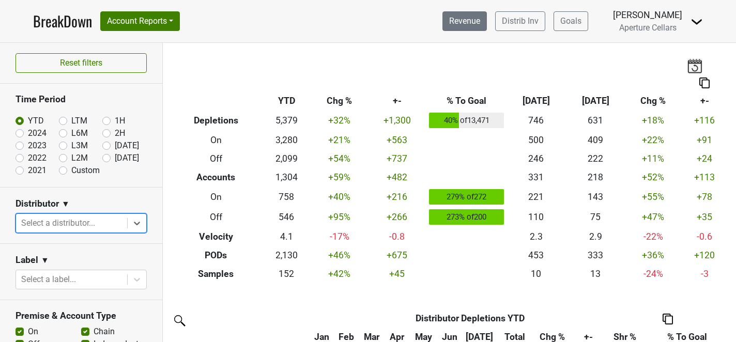  I want to click on td: 222, so click(596, 159).